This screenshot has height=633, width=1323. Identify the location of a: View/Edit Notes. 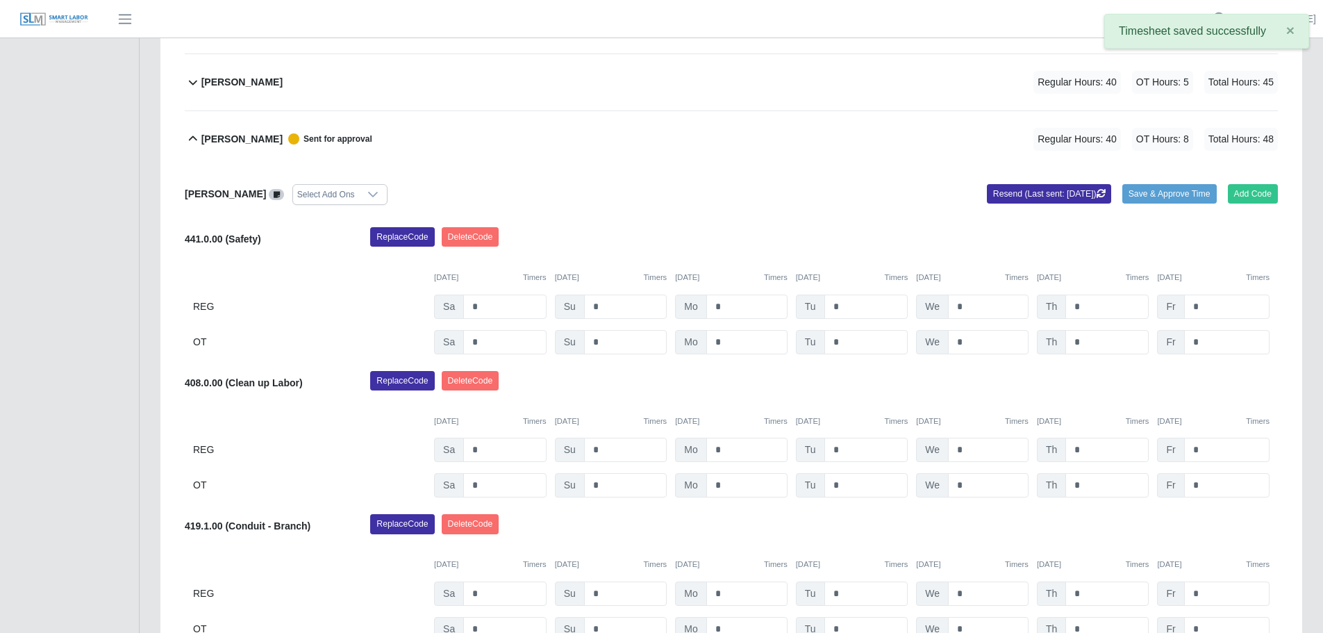
(276, 194).